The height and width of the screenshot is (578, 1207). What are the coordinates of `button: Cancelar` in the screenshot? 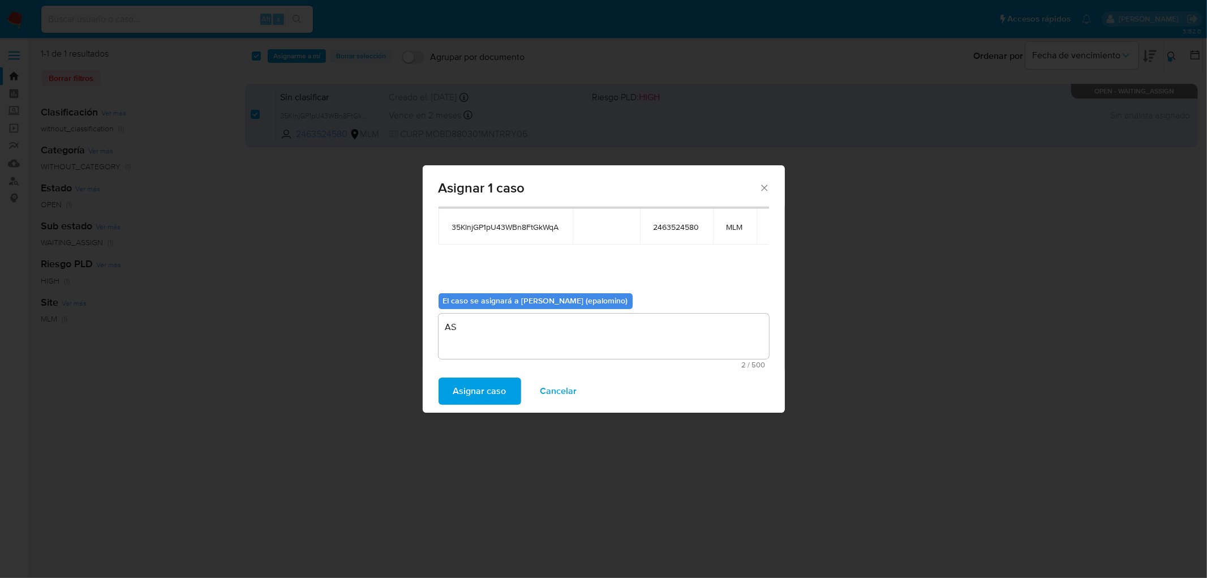 It's located at (558, 391).